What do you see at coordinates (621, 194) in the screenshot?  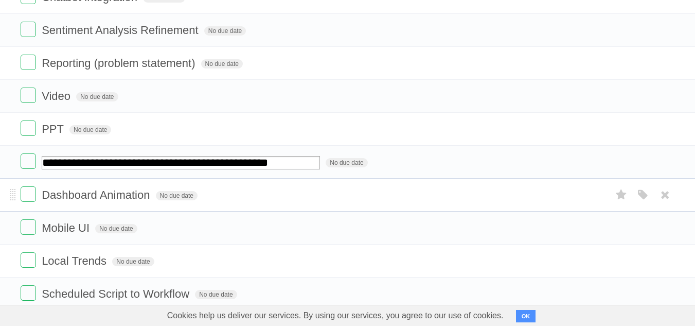 I see `label: Star task` at bounding box center [621, 194].